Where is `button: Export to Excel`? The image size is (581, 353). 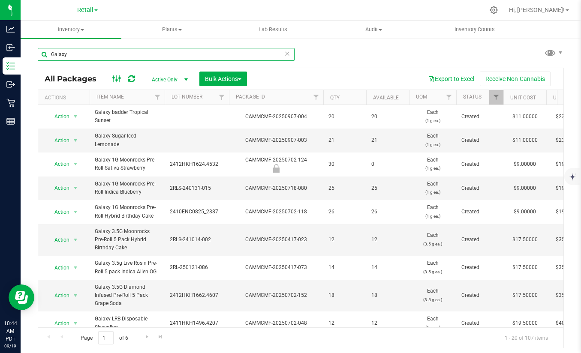
button: Export to Excel is located at coordinates (451, 79).